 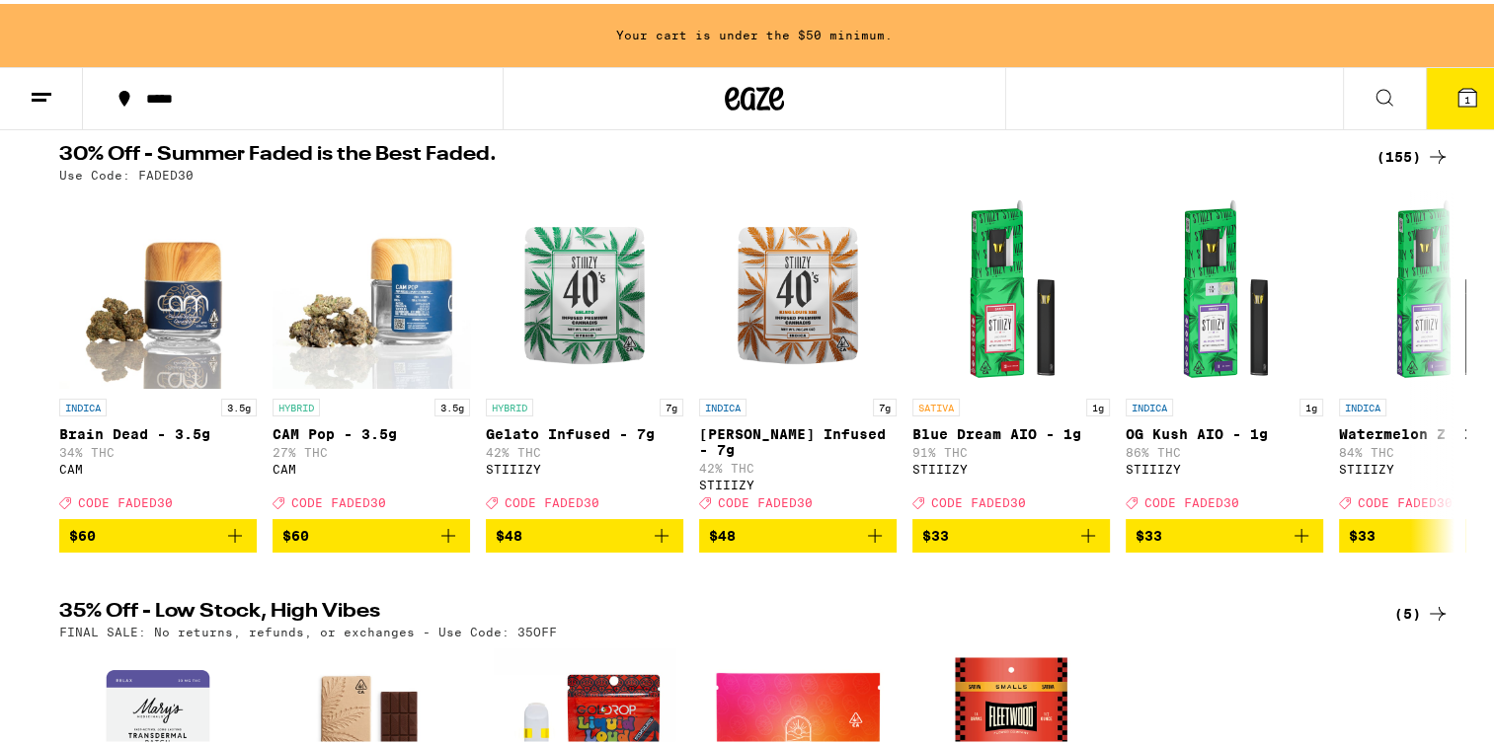 I want to click on div: (155), so click(x=1413, y=153).